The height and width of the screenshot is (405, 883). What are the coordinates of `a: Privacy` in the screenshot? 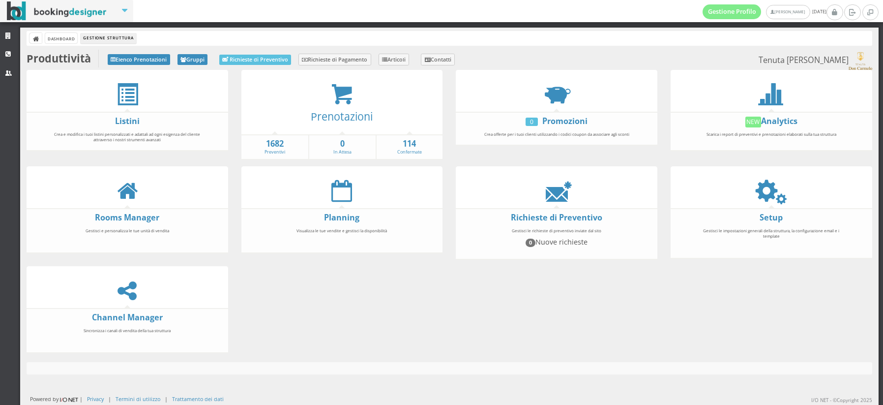 It's located at (95, 398).